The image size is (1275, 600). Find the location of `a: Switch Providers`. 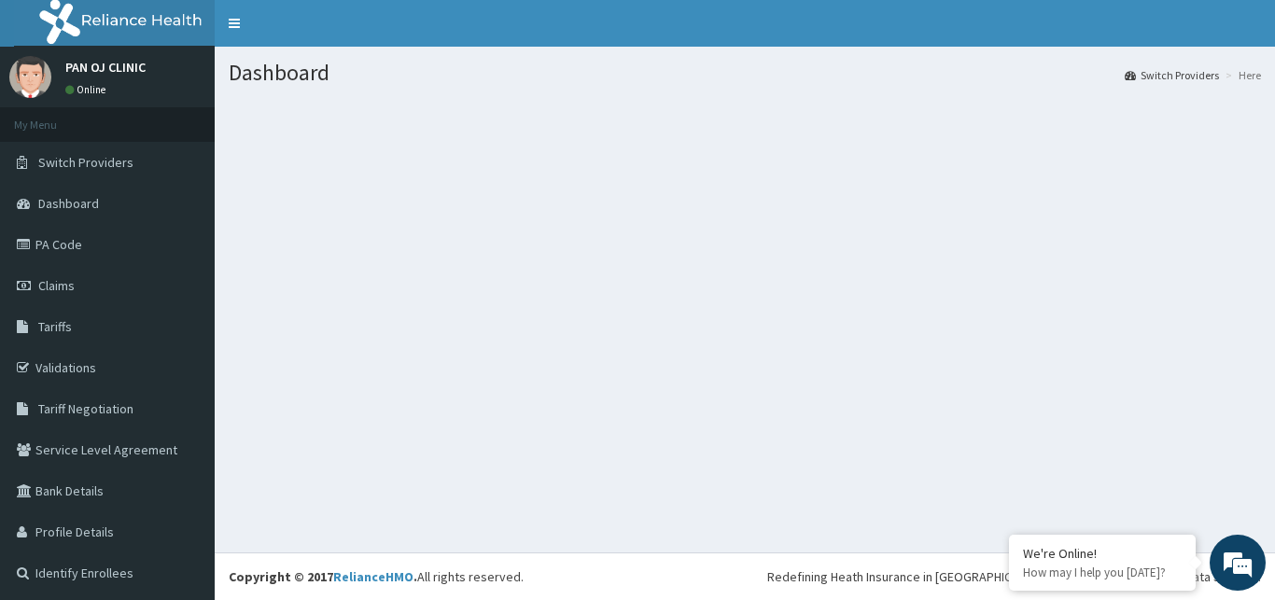

a: Switch Providers is located at coordinates (1171, 75).